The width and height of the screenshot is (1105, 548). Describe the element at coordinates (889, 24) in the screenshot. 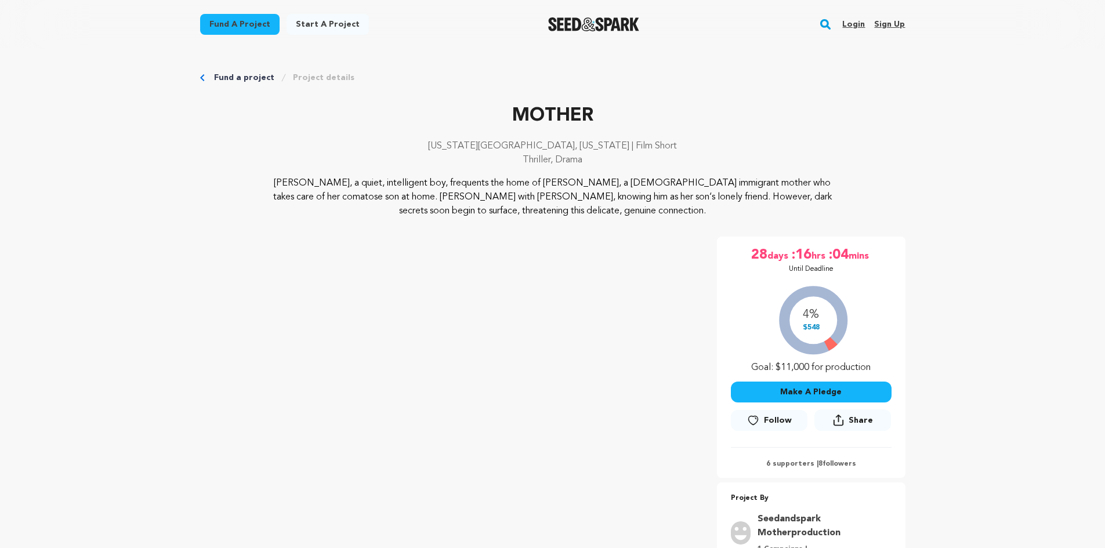

I see `a: Sign up` at that location.